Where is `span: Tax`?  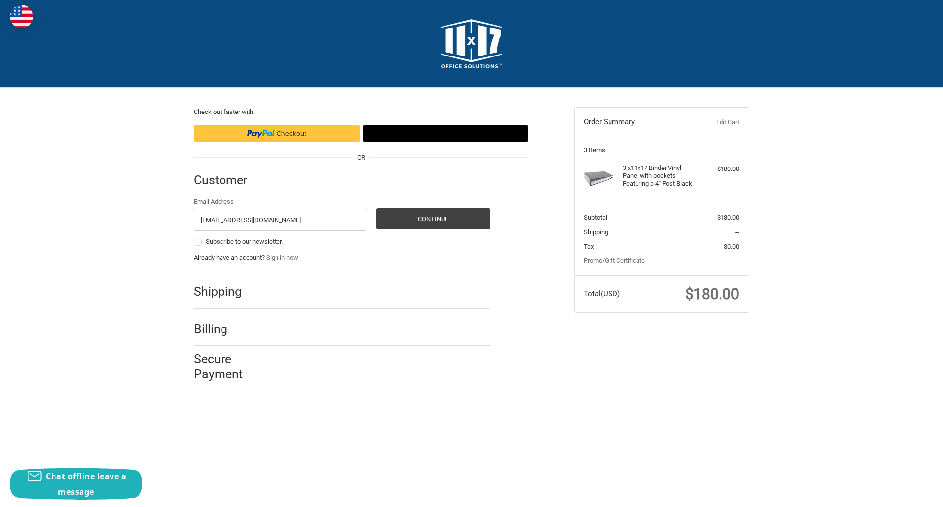 span: Tax is located at coordinates (589, 246).